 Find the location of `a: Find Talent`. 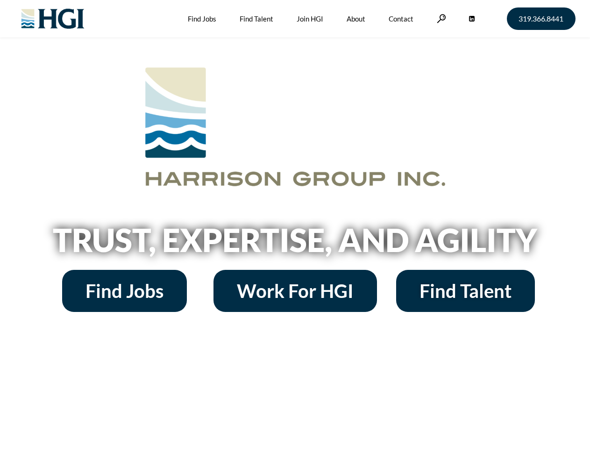

a: Find Talent is located at coordinates (466, 291).